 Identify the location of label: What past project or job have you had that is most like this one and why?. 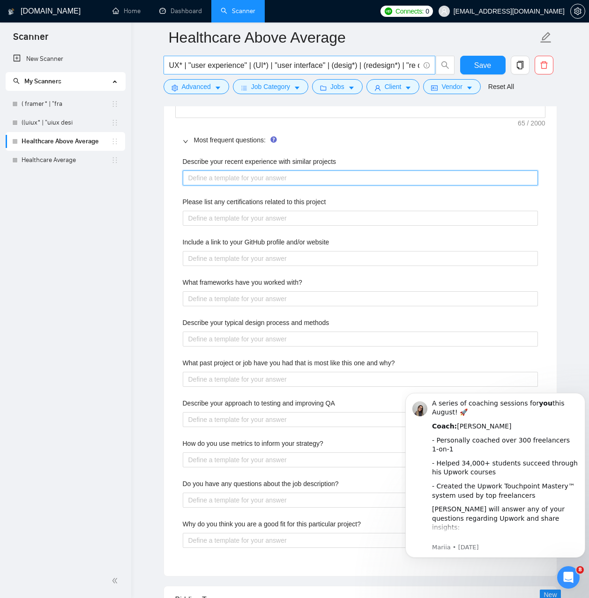
(288, 363).